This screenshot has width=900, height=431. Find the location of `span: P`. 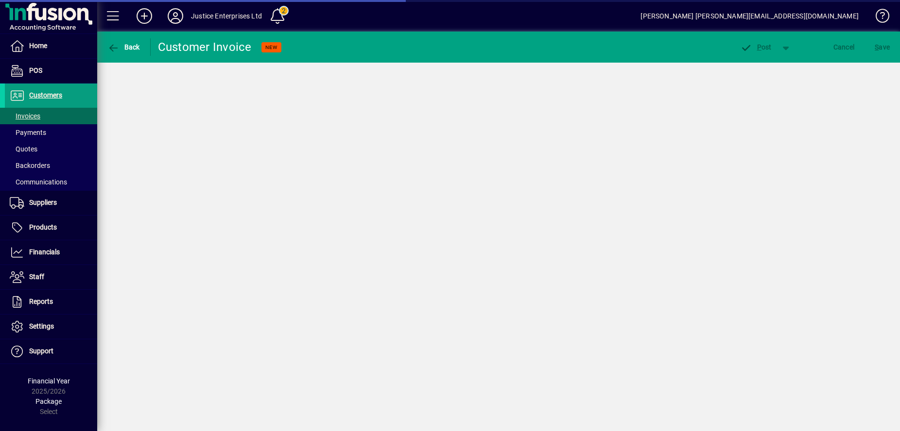

span: P is located at coordinates (759, 47).